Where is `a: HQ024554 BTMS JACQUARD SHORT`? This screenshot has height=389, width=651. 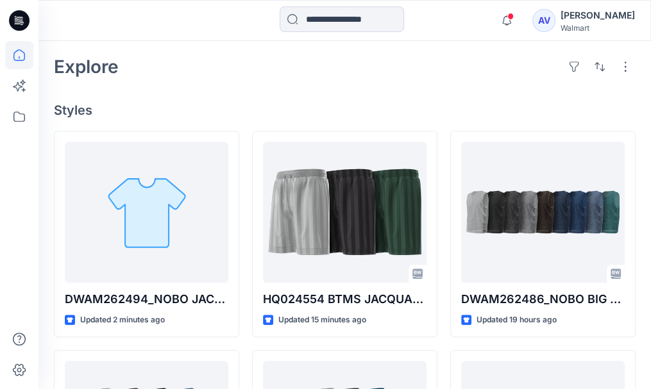
a: HQ024554 BTMS JACQUARD SHORT is located at coordinates (344, 212).